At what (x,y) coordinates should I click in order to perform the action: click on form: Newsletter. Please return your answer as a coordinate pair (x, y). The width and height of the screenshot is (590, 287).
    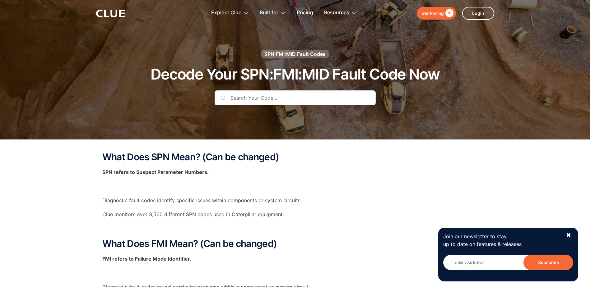
    Looking at the image, I should click on (508, 266).